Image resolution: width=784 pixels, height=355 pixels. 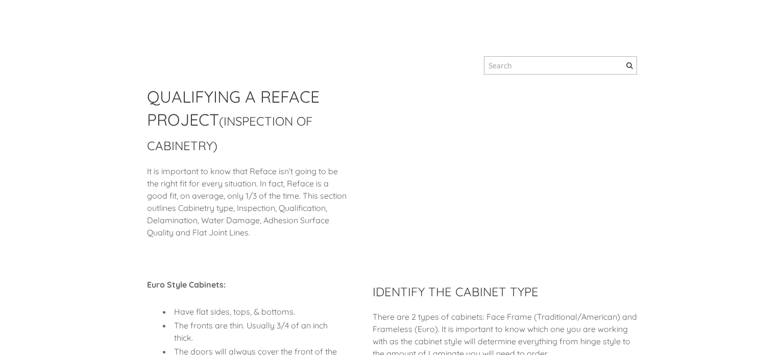 I want to click on li: Have flat sides, tops, & bottoms., so click(x=259, y=311).